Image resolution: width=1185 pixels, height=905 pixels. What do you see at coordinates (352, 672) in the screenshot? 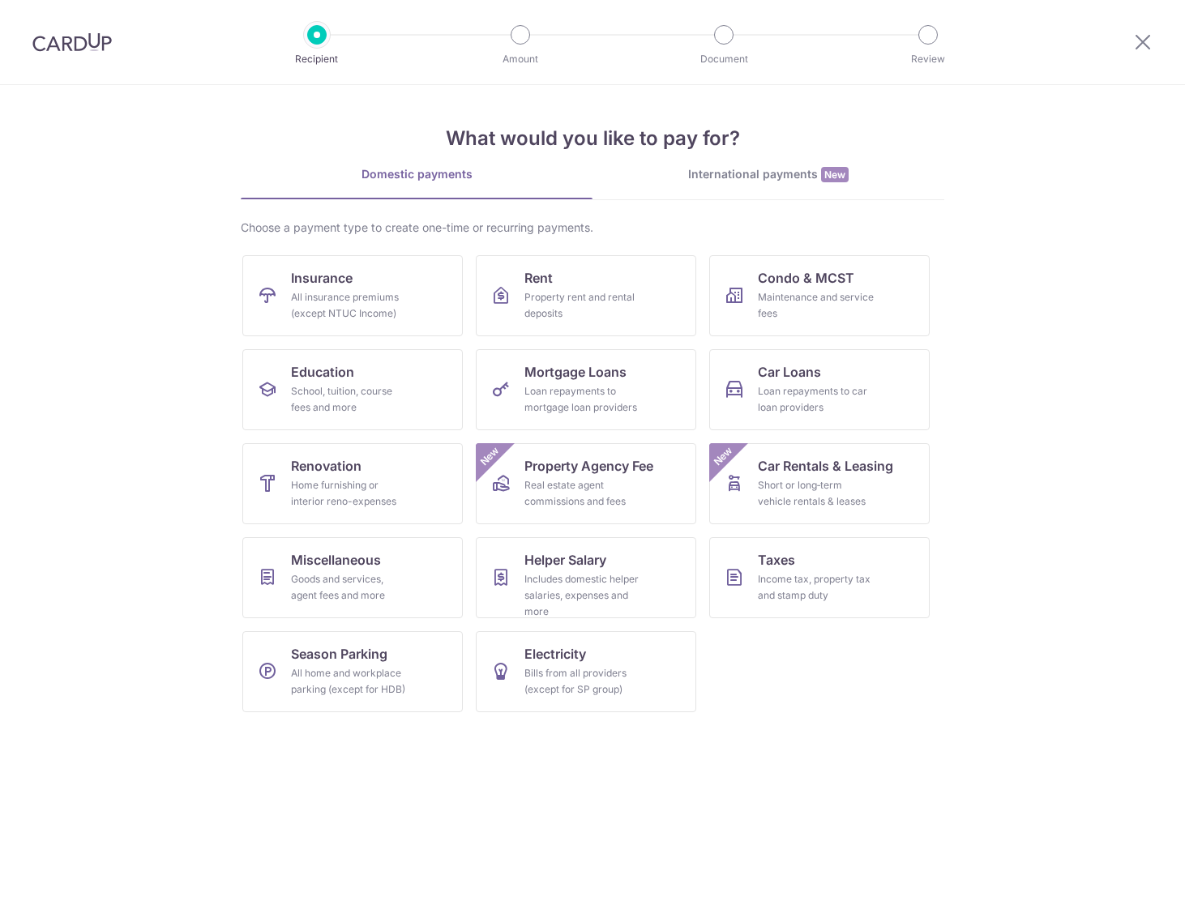
I see `a: Season ParkingAll home and workplace parking (except for HDB)` at bounding box center [352, 672].